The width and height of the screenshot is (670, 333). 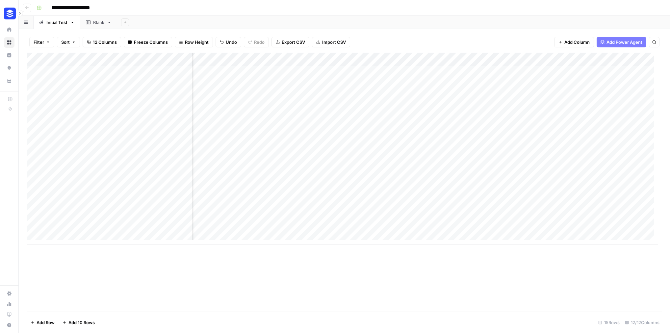 I want to click on button: Filter, so click(x=42, y=42).